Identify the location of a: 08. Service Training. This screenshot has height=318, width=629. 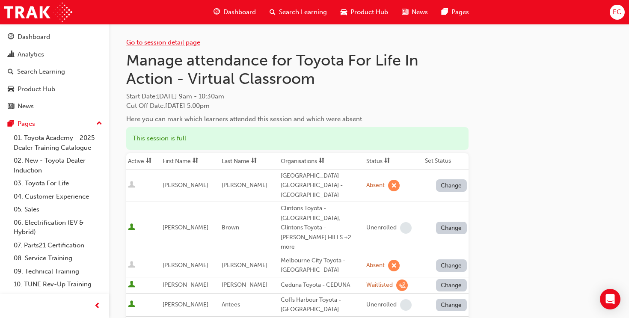
(58, 258).